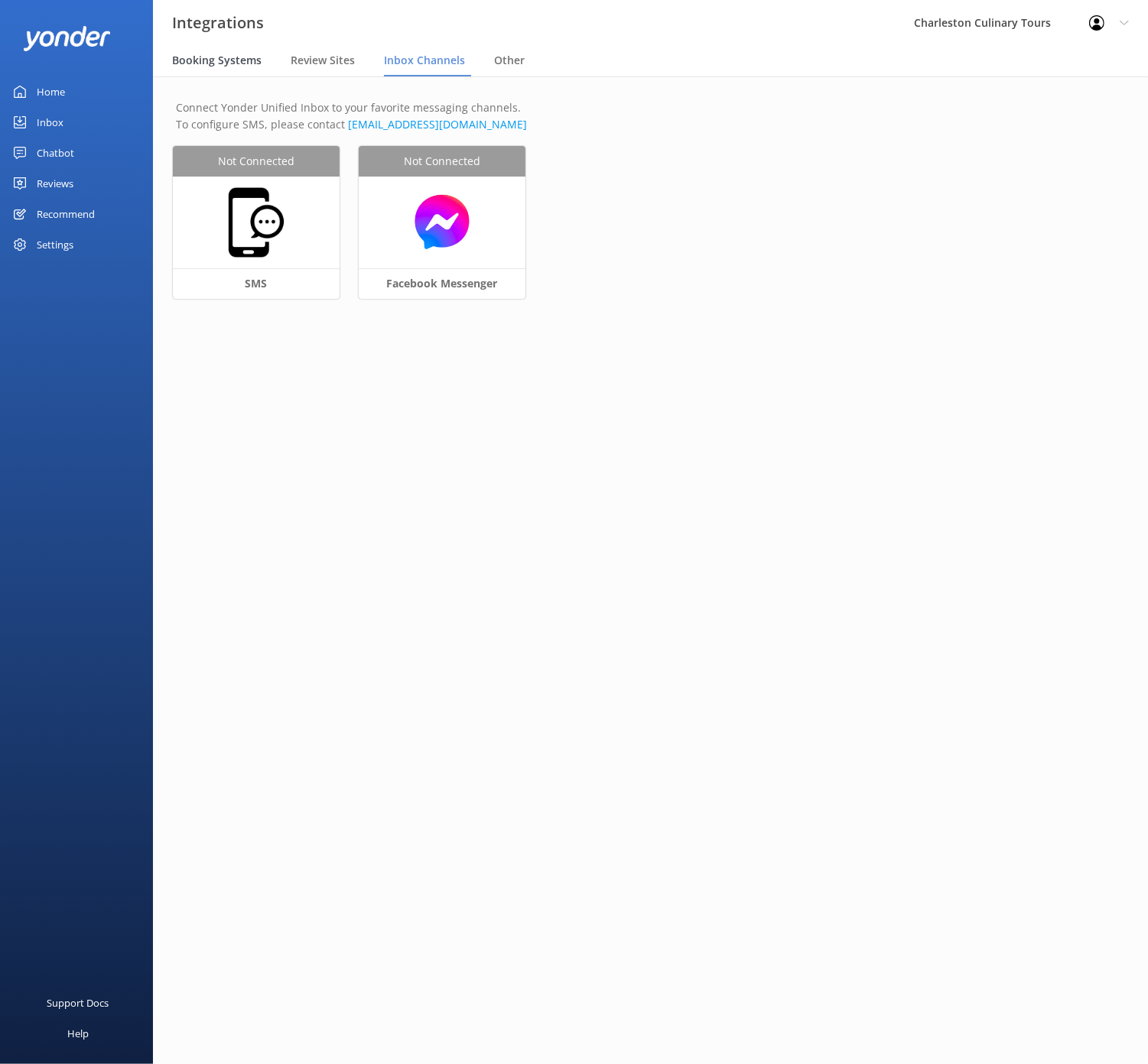 The image size is (1148, 1064). What do you see at coordinates (424, 61) in the screenshot?
I see `span: Inbox Channels` at bounding box center [424, 61].